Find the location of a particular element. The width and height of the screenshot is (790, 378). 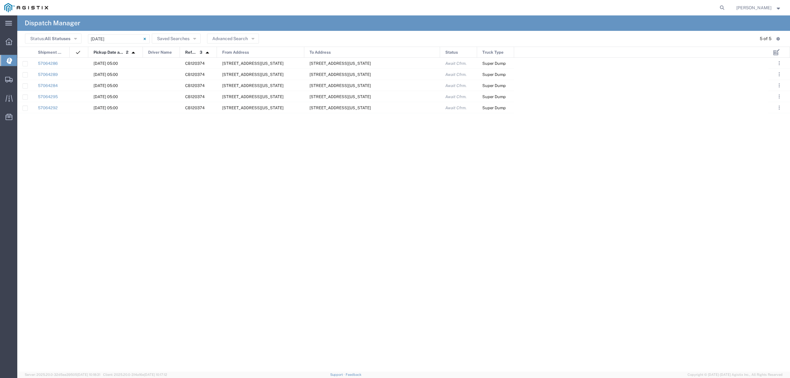

div: 5 of 5 is located at coordinates (766, 39).